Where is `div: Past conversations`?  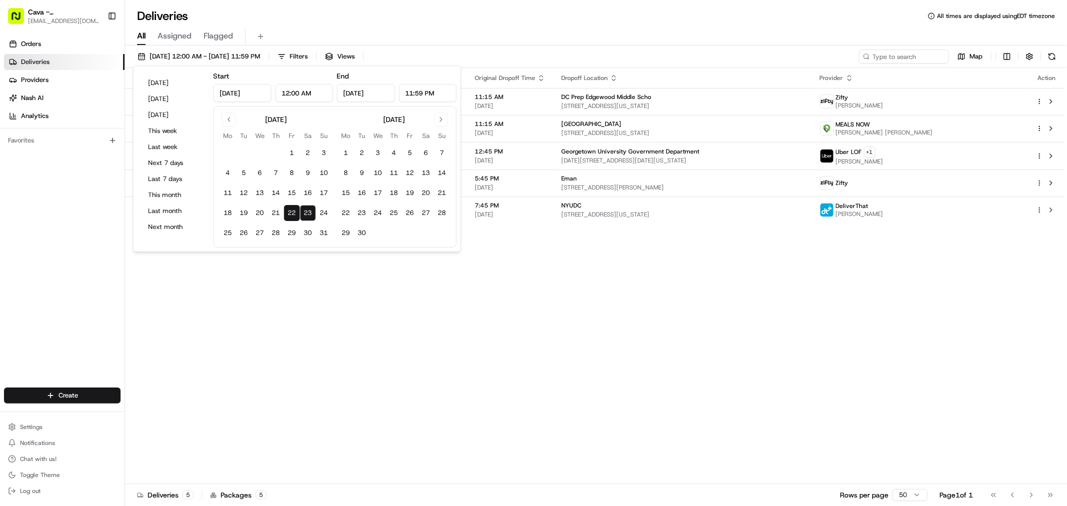 div: Past conversations is located at coordinates (39, 134).